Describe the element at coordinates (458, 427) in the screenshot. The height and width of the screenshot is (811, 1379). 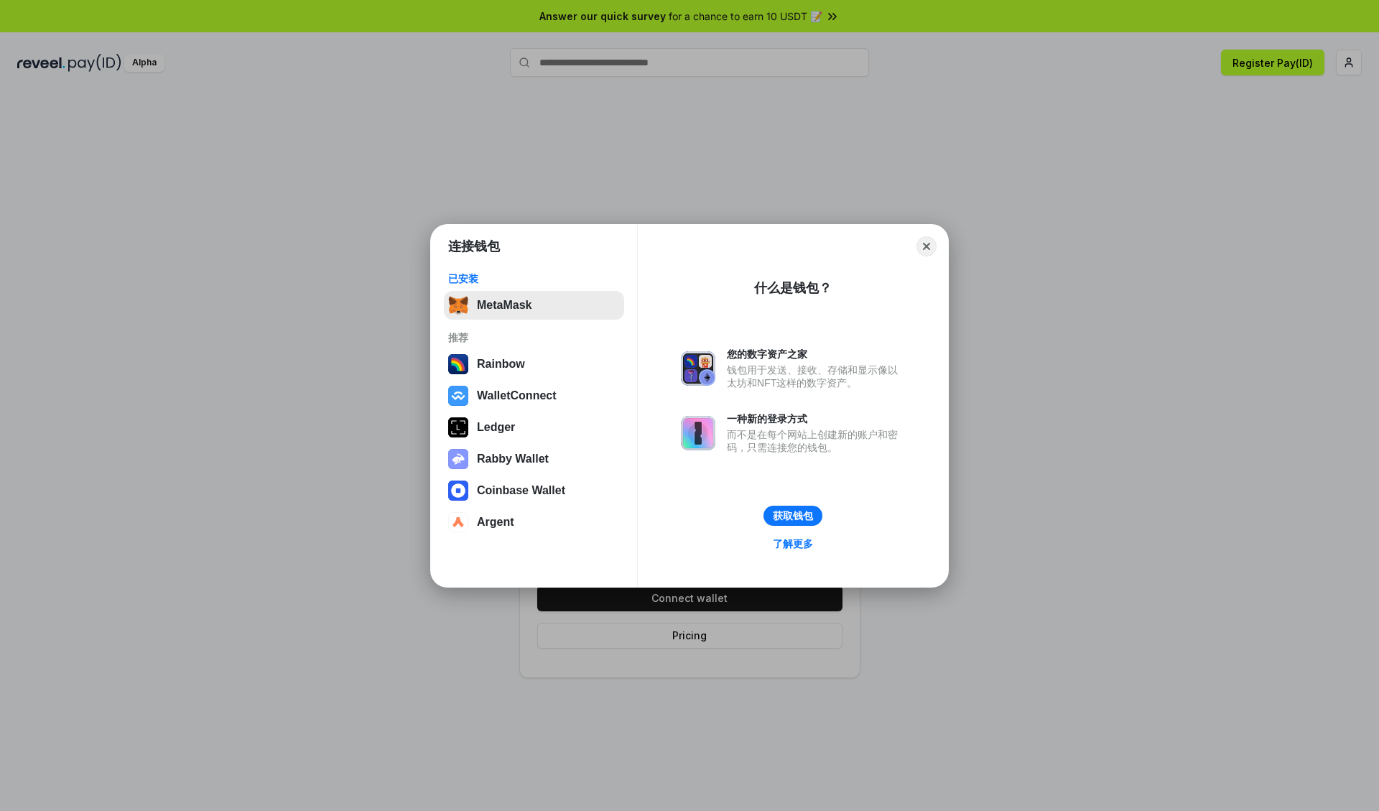
I see `img: svg+xml,%3Csvg%20xmlns%3D%22http%3A%2F%2Fwww.w3.org%2F2000%2Fsvg%22%20width%3D%2228%22%20height%3...` at that location.